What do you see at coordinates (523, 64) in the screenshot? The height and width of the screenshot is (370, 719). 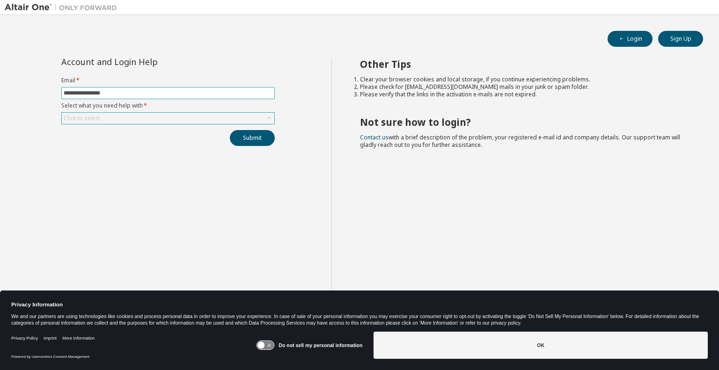 I see `h2: Other Tips` at bounding box center [523, 64].